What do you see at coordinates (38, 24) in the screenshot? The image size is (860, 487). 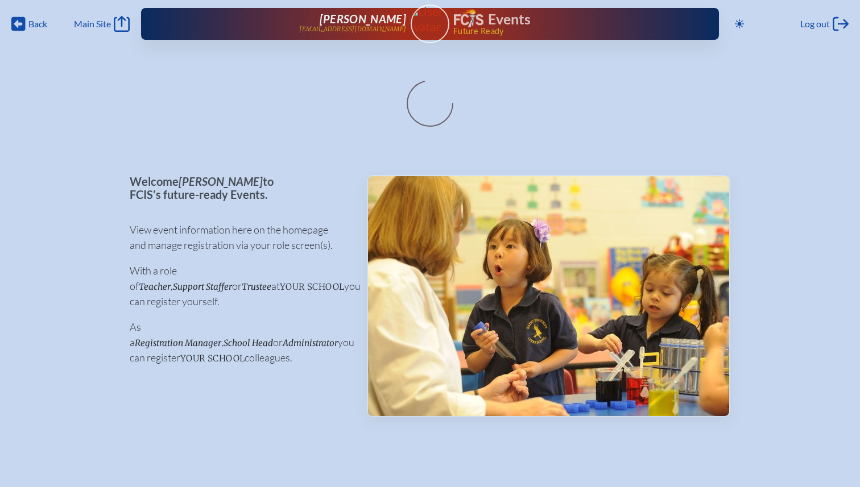 I see `span: Back` at bounding box center [38, 24].